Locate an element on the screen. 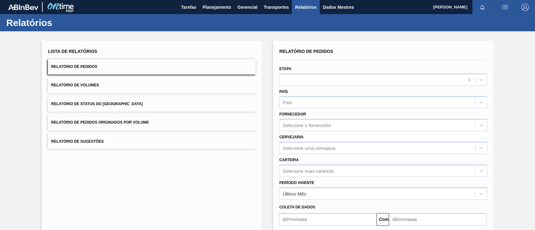 The image size is (535, 230). img: TNhmsLtSVTkK8tSr43FrP2fwEKptu5GPRR3wAAAABJRU5ErkJggg== is located at coordinates (23, 7).